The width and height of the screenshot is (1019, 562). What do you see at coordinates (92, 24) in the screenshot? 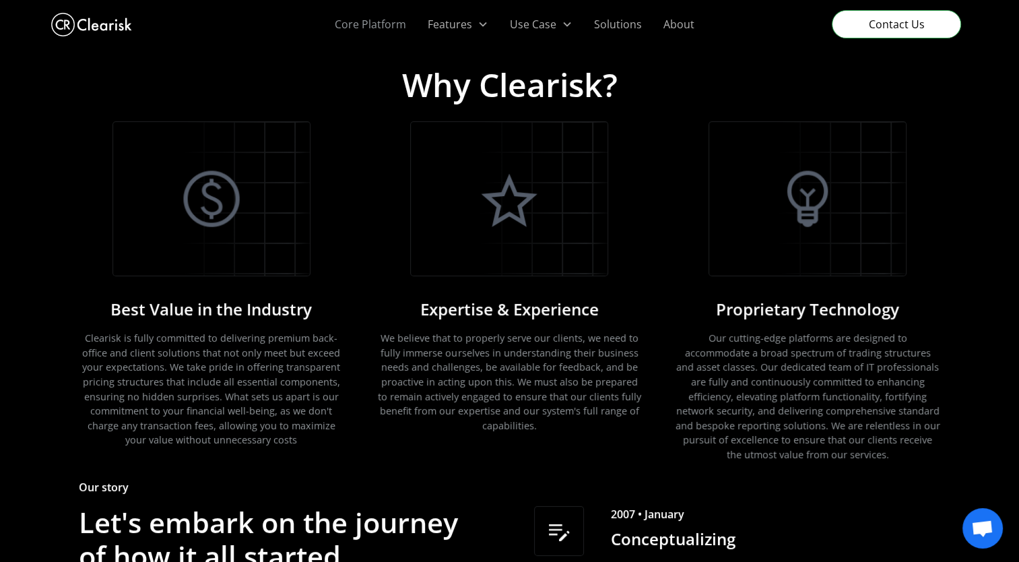
I see `a: home` at bounding box center [92, 24].